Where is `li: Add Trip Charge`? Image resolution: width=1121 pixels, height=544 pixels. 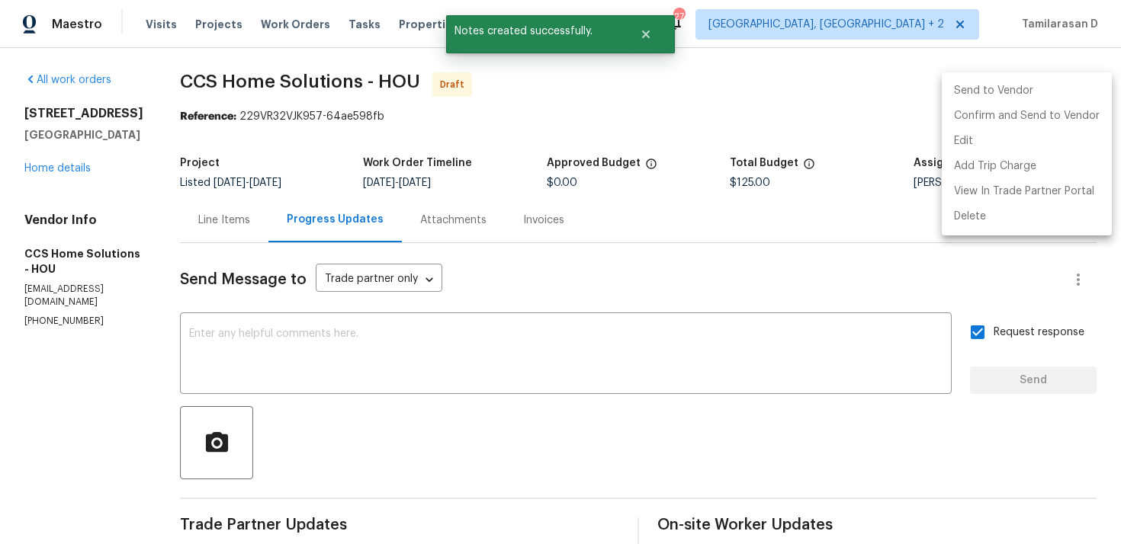 li: Add Trip Charge is located at coordinates (1026, 166).